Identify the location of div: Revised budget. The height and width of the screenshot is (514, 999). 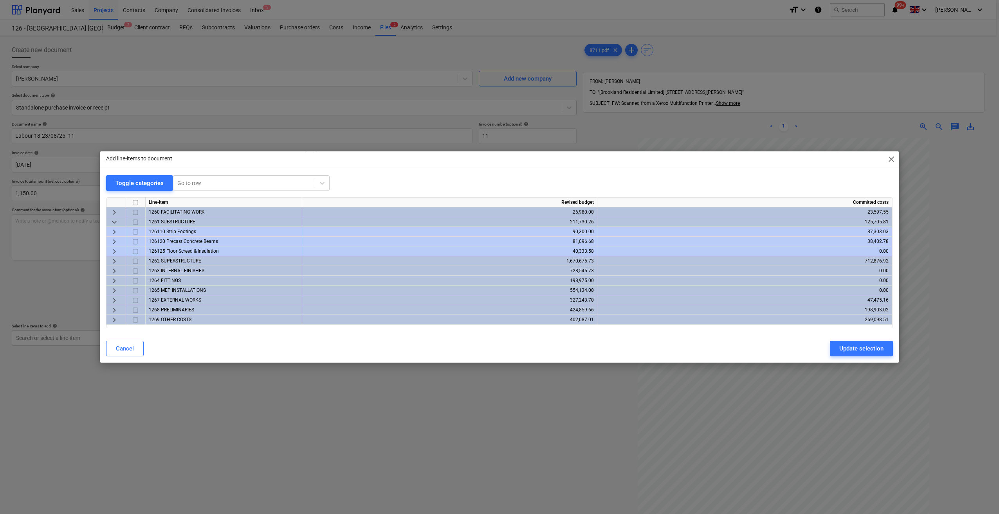
(450, 202).